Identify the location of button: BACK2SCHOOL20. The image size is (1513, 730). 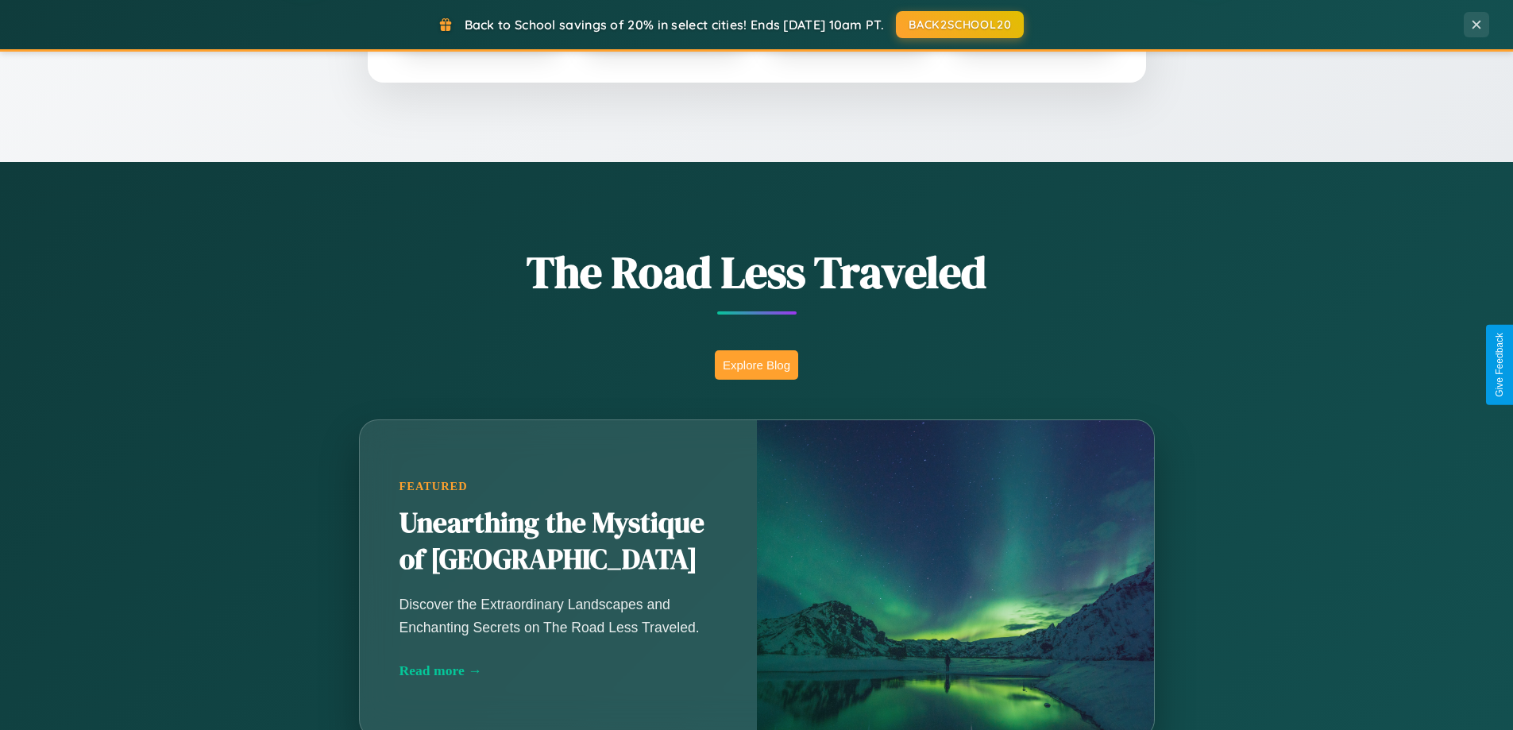
(959, 25).